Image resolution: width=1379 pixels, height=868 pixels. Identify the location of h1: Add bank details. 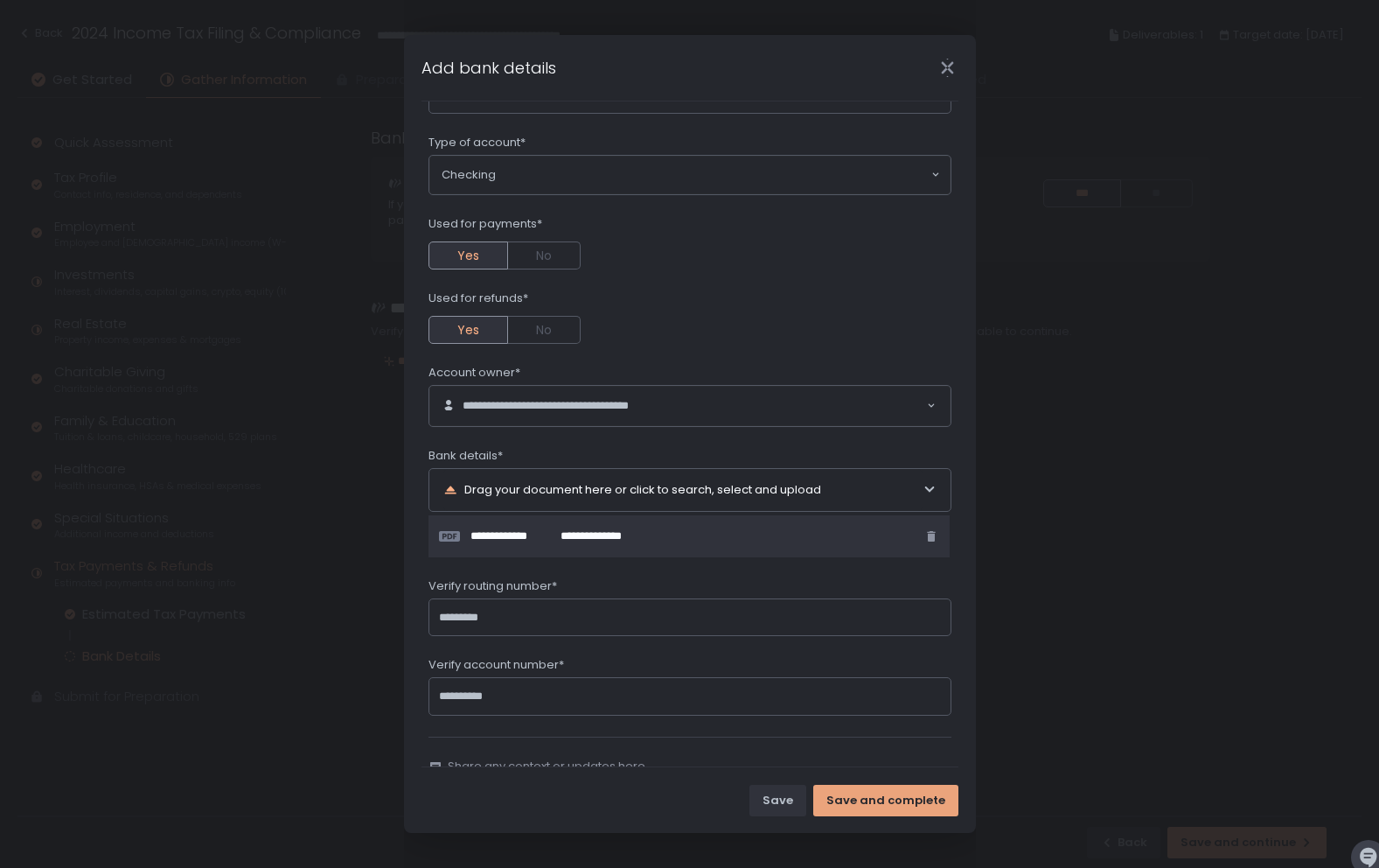
(489, 68).